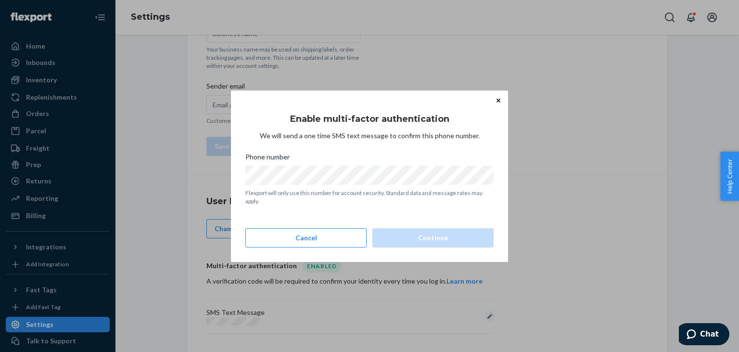 This screenshot has width=739, height=352. I want to click on h3: Enable multi-factor authentication, so click(369, 119).